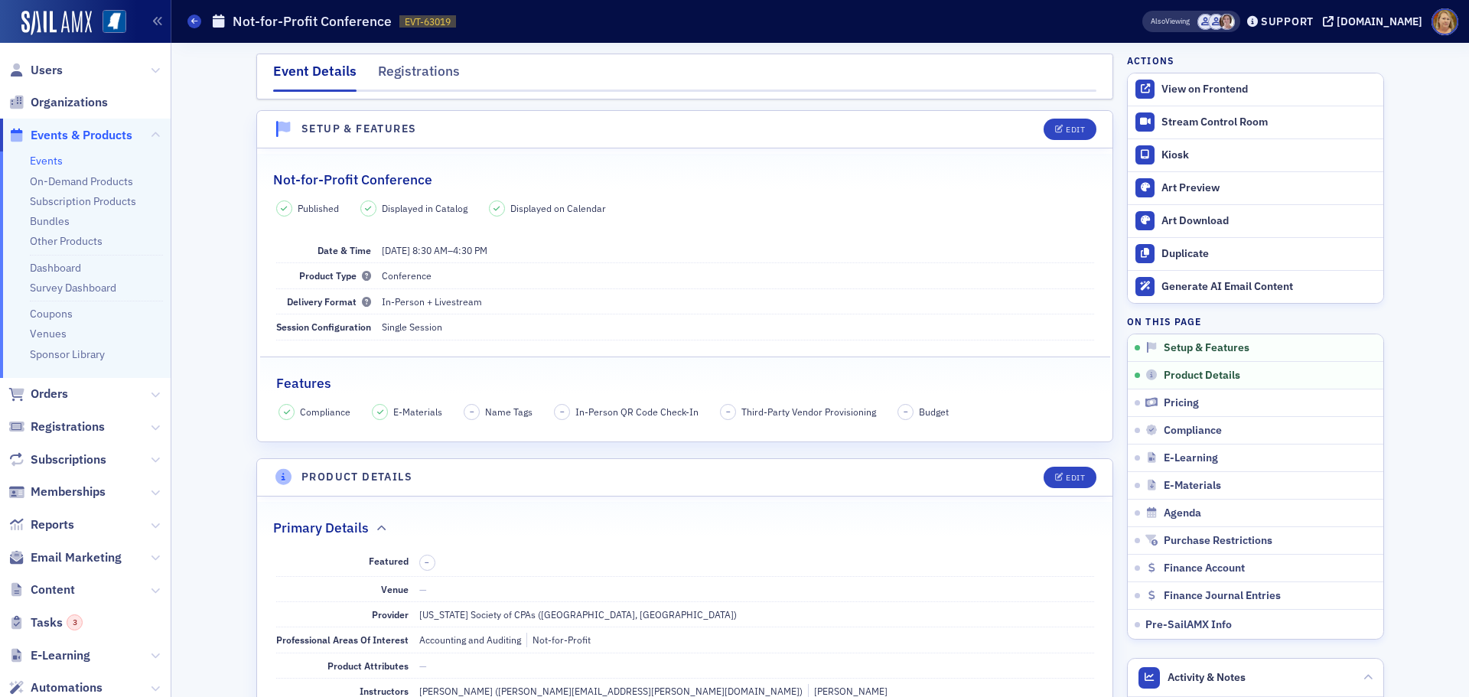  Describe the element at coordinates (47, 70) in the screenshot. I see `span: Users` at that location.